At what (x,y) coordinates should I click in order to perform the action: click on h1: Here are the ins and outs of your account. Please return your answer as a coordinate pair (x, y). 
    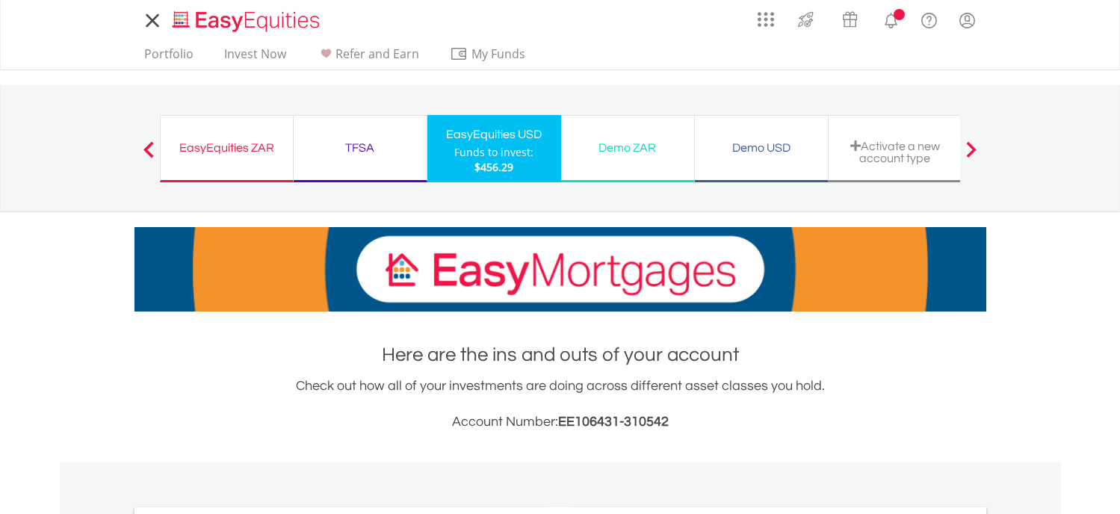
    Looking at the image, I should click on (560, 355).